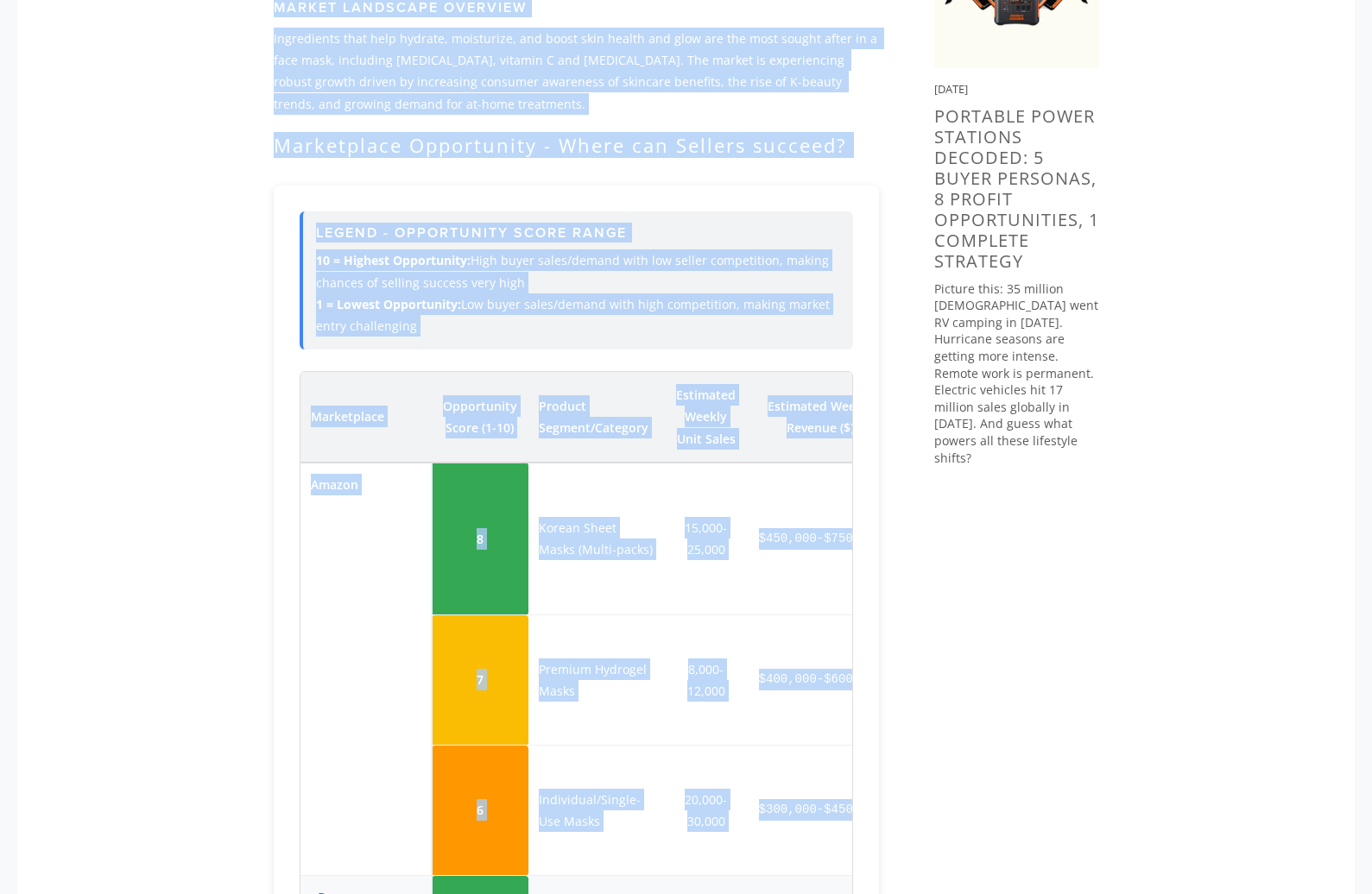 Image resolution: width=1372 pixels, height=894 pixels. What do you see at coordinates (596, 680) in the screenshot?
I see `td: Premium Hydrogel Masks` at bounding box center [596, 680].